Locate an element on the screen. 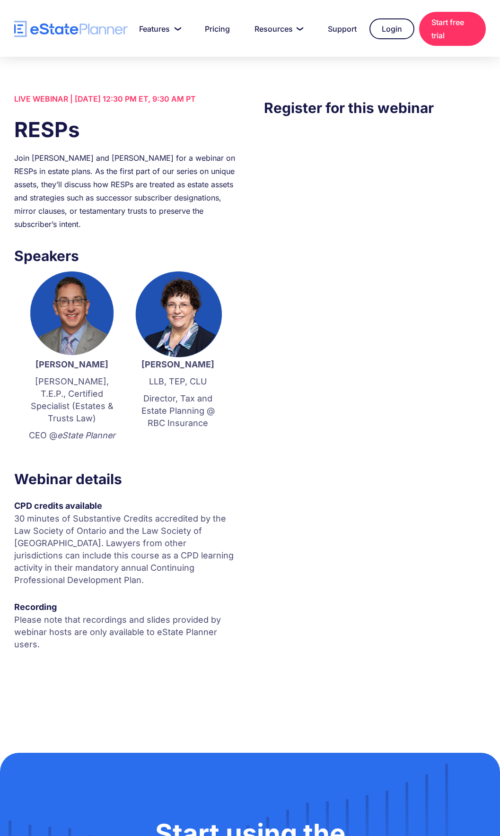 This screenshot has width=500, height=836. em: eState Planner is located at coordinates (86, 435).